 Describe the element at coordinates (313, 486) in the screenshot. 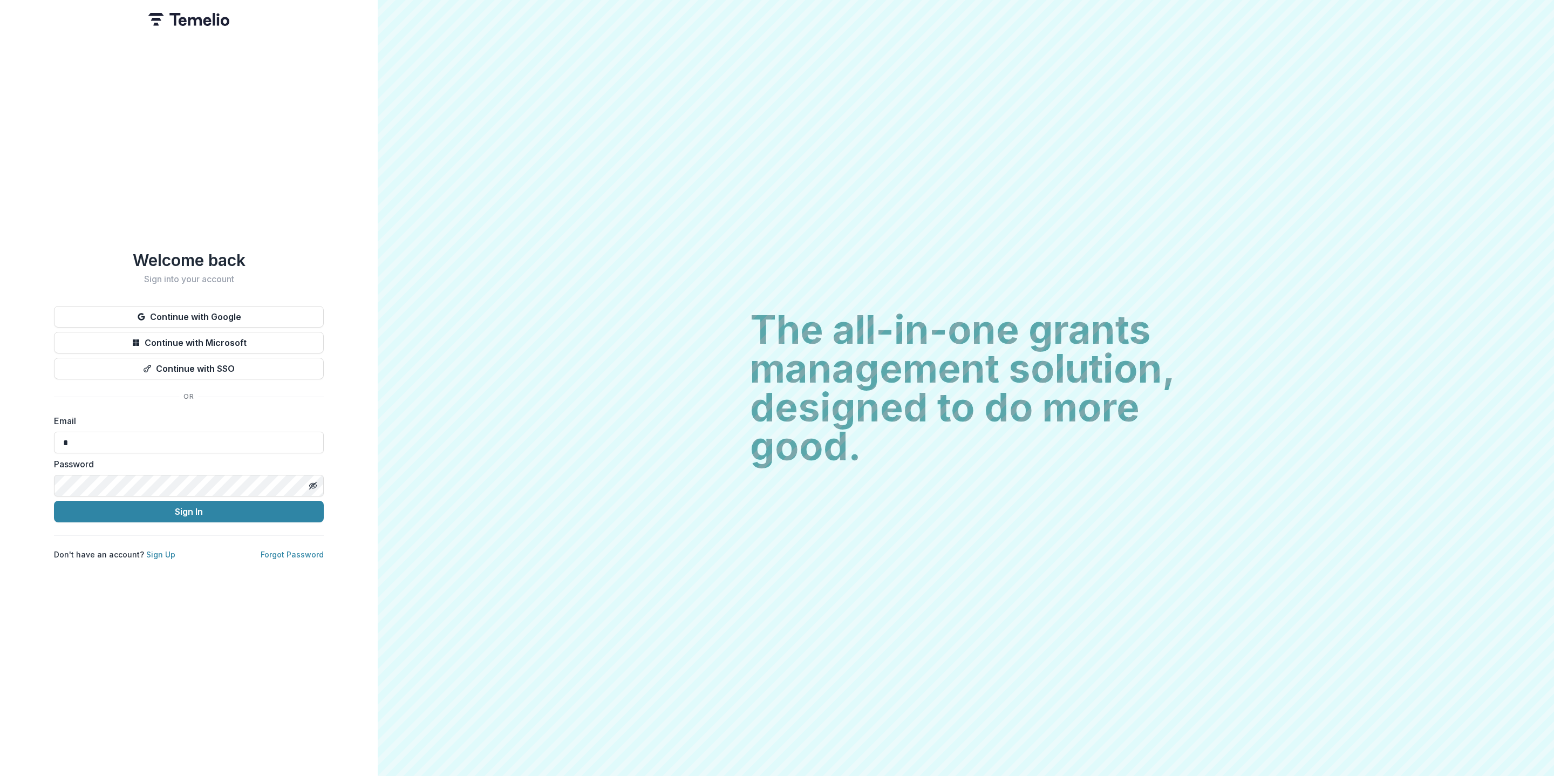

I see `button: Toggle password visibility` at that location.